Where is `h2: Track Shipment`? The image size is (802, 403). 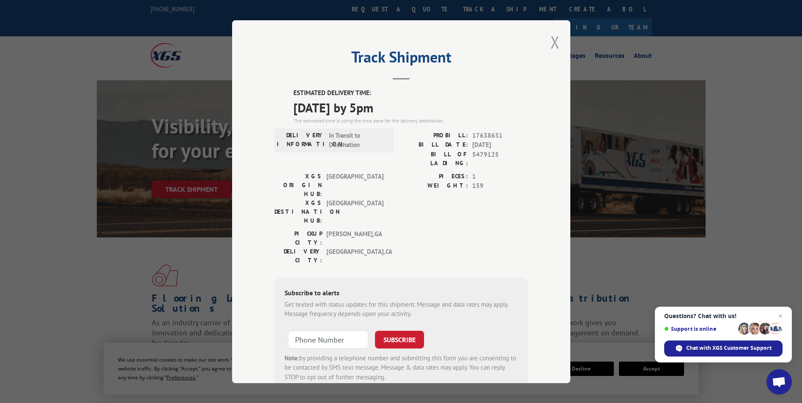
h2: Track Shipment is located at coordinates (401, 59).